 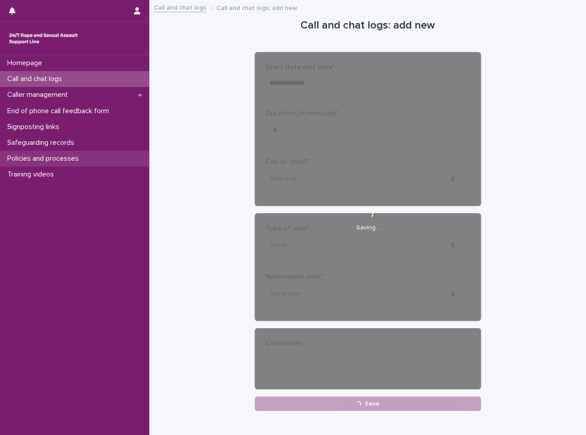 I want to click on p: Homepage, so click(x=26, y=63).